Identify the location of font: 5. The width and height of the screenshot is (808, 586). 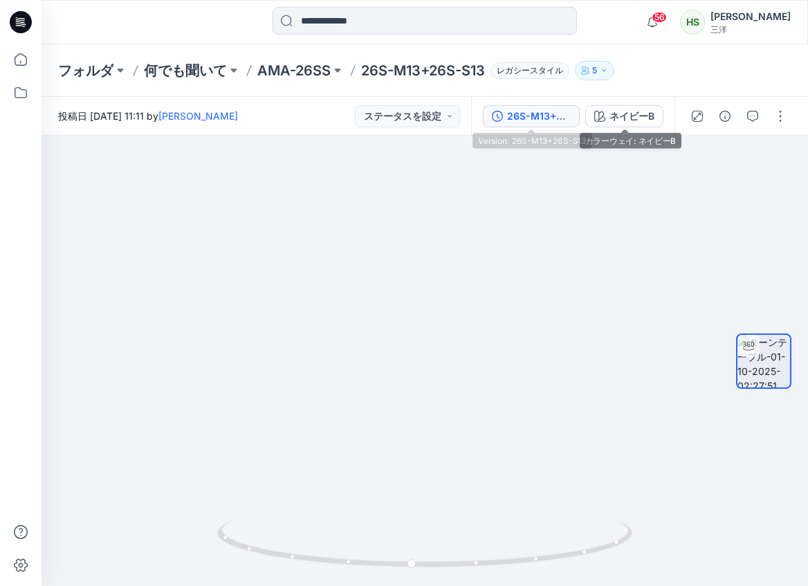
(594, 70).